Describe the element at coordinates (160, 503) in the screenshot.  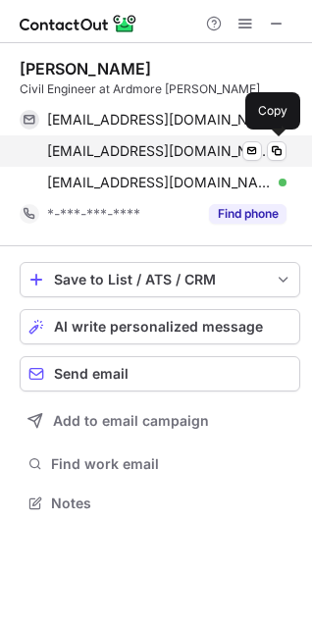
I see `button: Notes` at that location.